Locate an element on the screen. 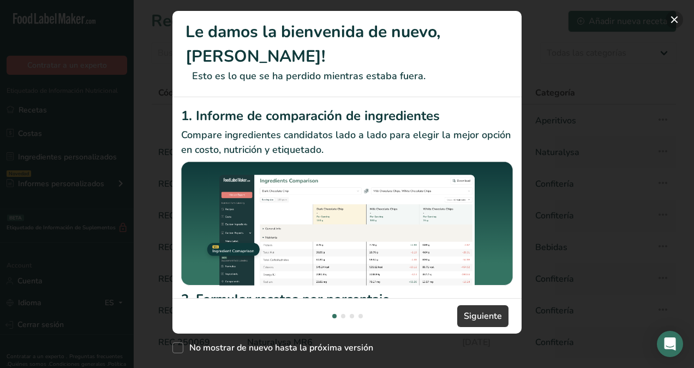 Image resolution: width=694 pixels, height=368 pixels. img: Informe de comparación de ingredientes is located at coordinates (347, 223).